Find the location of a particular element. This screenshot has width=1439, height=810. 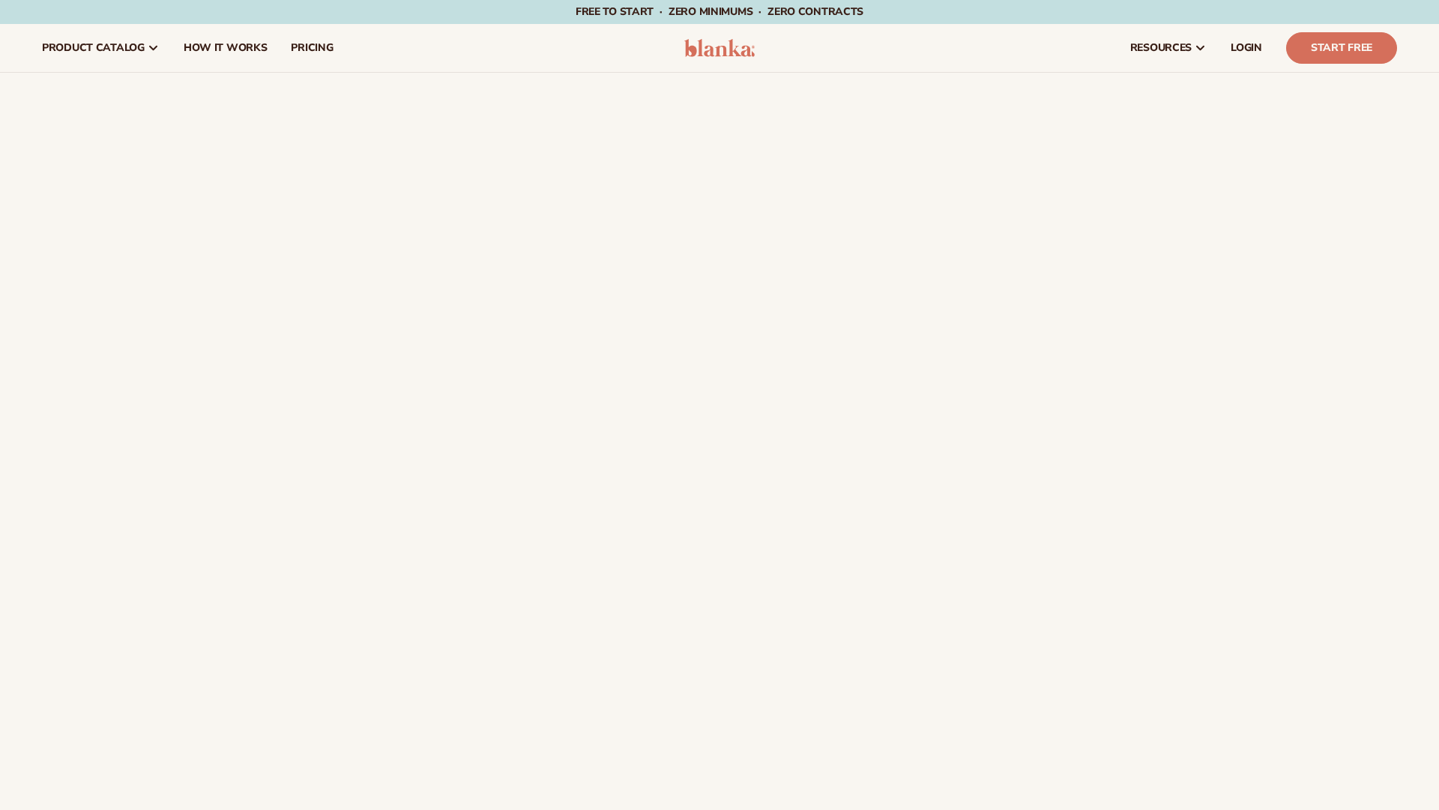

span: Free to start · ZERO minimums · ZERO contracts is located at coordinates (720, 11).